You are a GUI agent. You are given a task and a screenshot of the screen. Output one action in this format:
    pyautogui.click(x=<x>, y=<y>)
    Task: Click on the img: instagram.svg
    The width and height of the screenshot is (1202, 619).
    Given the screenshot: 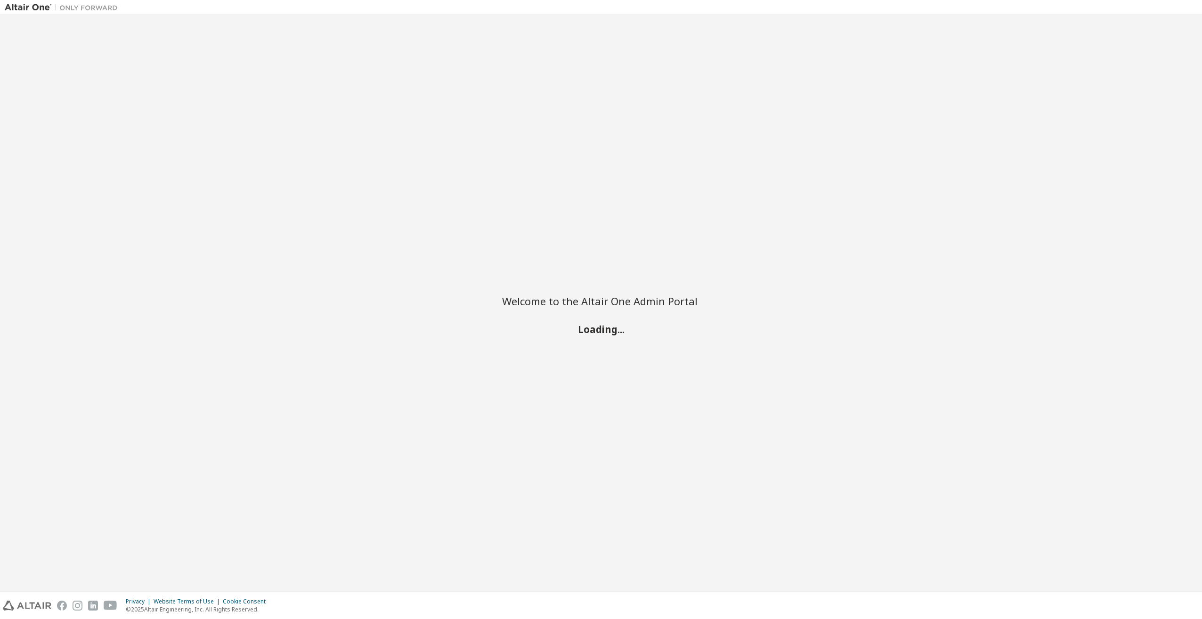 What is the action you would take?
    pyautogui.click(x=77, y=605)
    